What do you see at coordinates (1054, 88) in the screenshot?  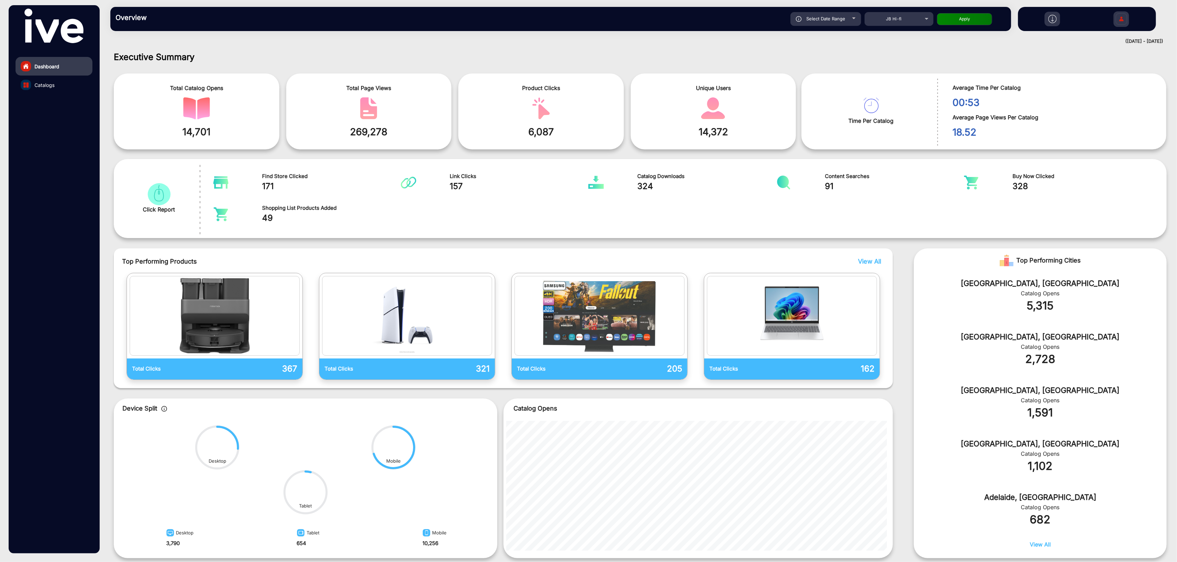 I see `span: Average Time Per Catalog` at bounding box center [1054, 88].